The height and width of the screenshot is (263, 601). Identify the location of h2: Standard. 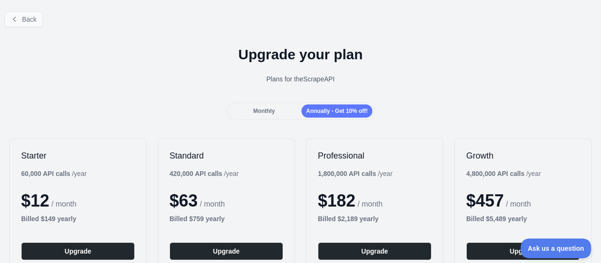
(226, 155).